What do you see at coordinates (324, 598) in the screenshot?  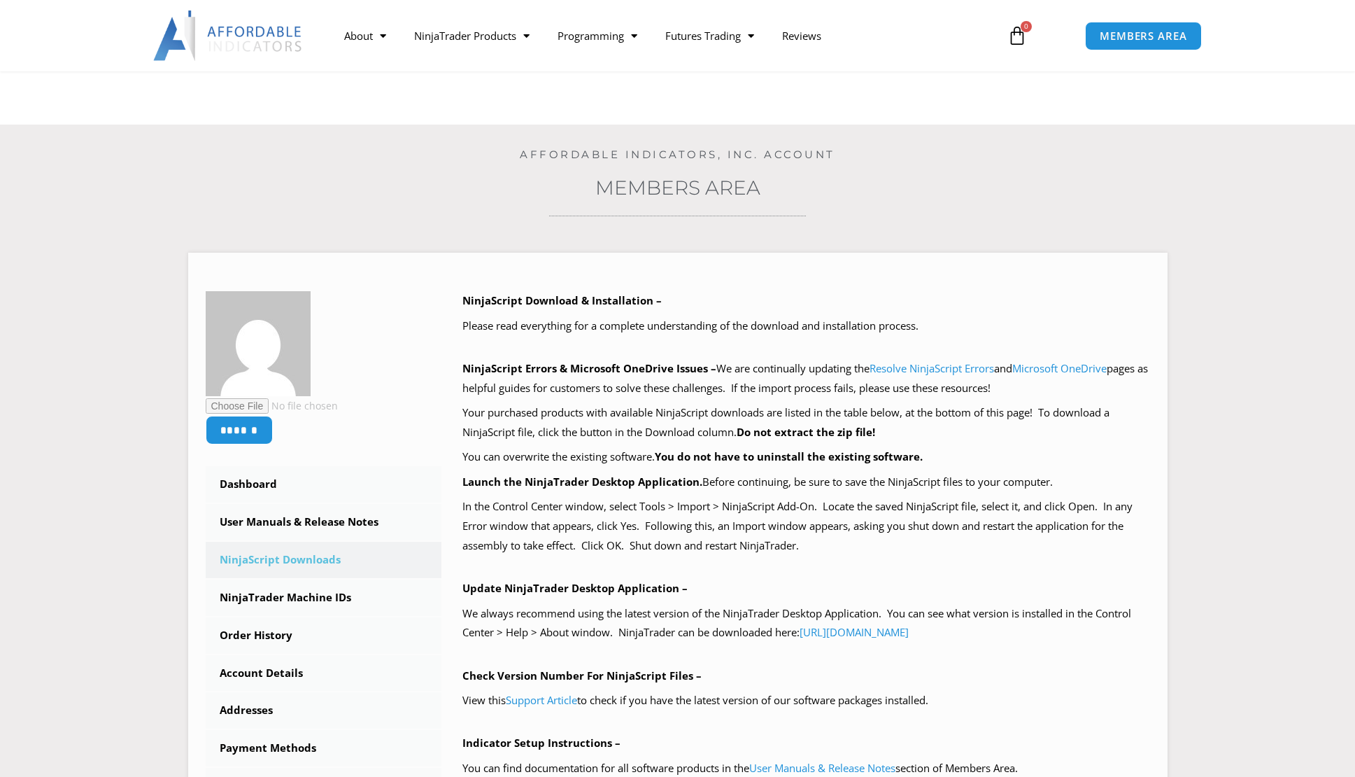 I see `a: NinjaTrader Machine IDs` at bounding box center [324, 598].